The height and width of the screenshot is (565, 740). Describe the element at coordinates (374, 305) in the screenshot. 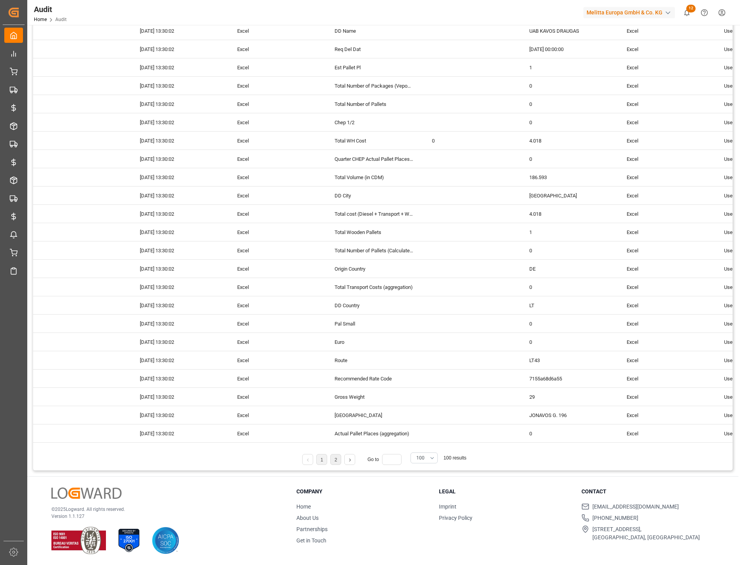

I see `div: DD Country` at that location.